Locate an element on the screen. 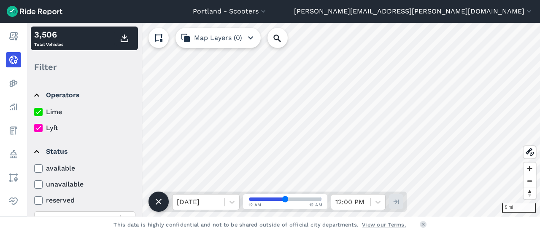 The image size is (540, 232). button: Zoom out is located at coordinates (529, 181).